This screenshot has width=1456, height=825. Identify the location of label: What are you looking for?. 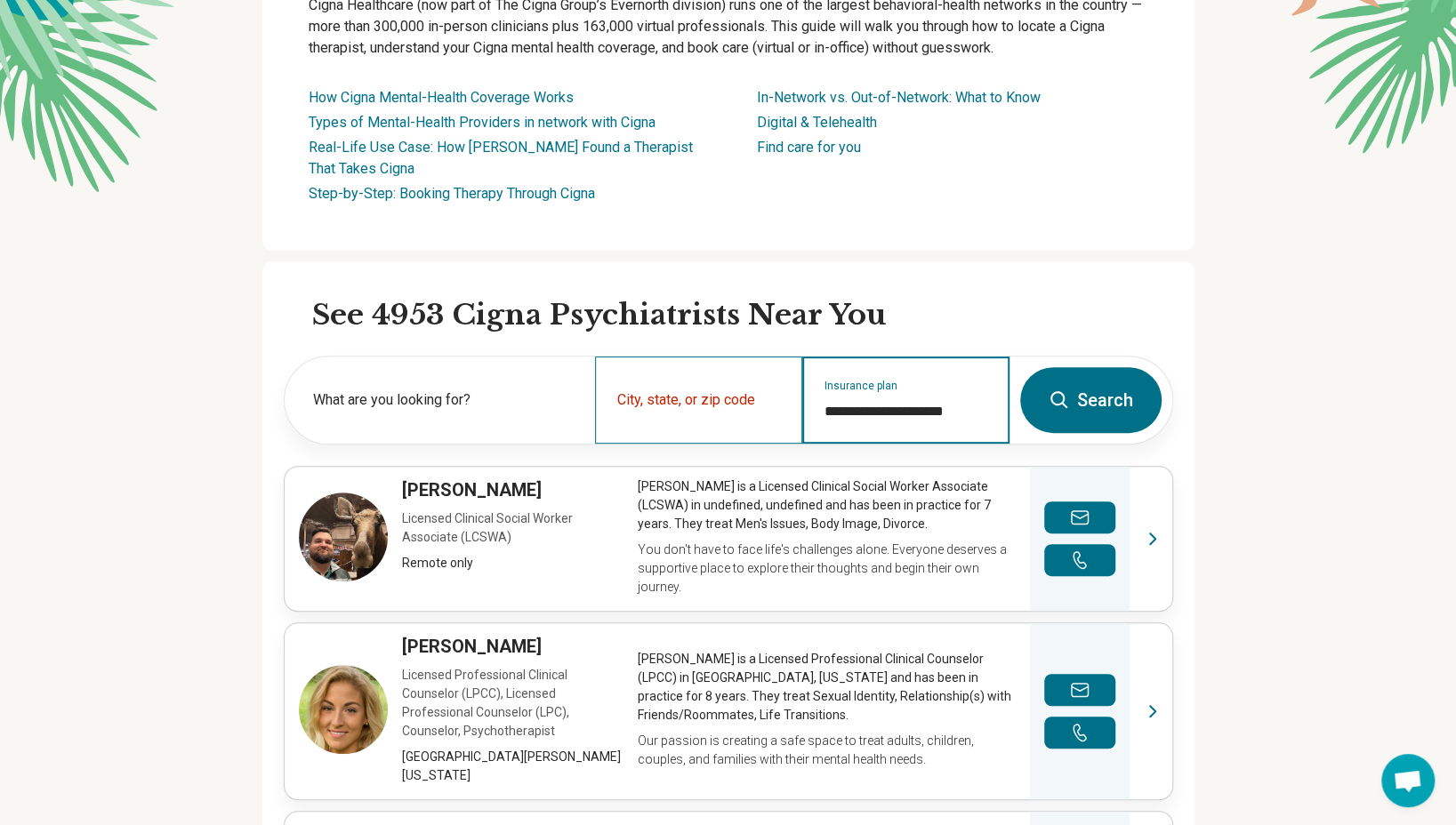
(442, 400).